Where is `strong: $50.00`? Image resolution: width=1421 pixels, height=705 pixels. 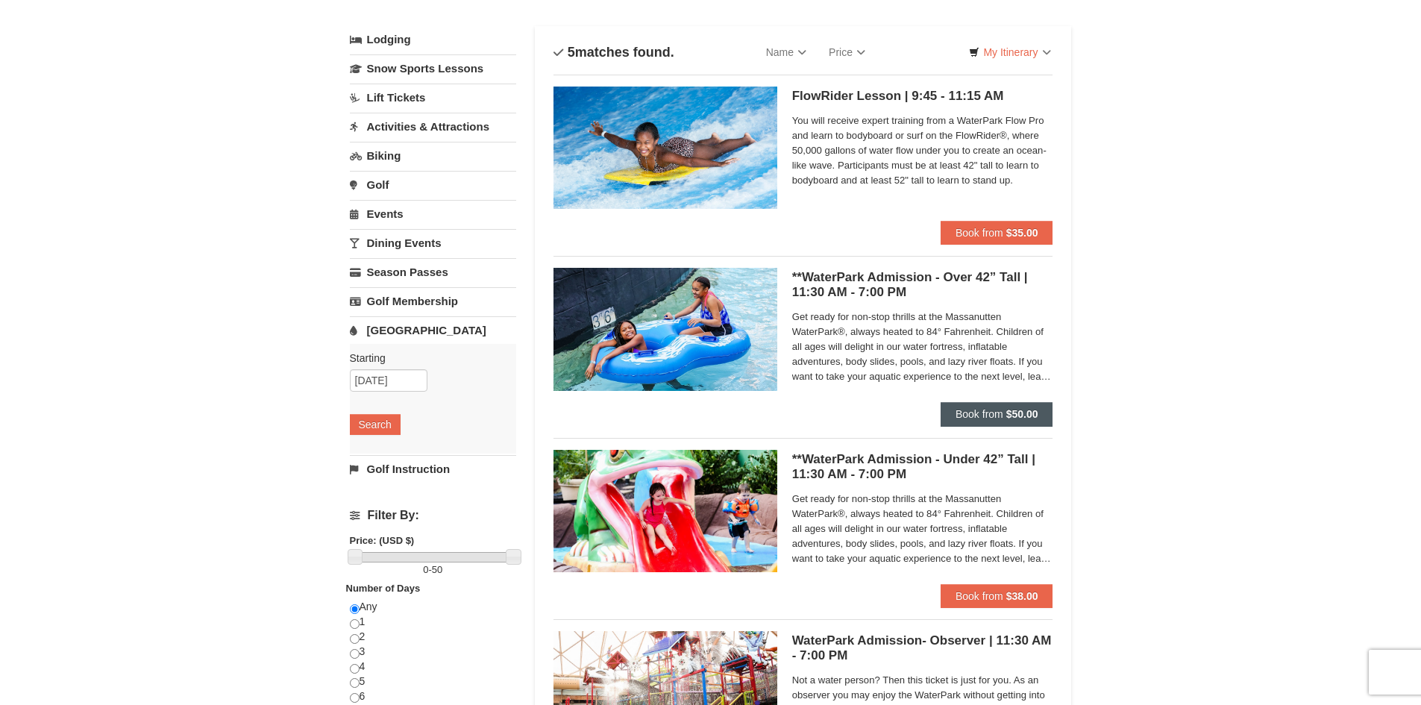
strong: $50.00 is located at coordinates (1022, 414).